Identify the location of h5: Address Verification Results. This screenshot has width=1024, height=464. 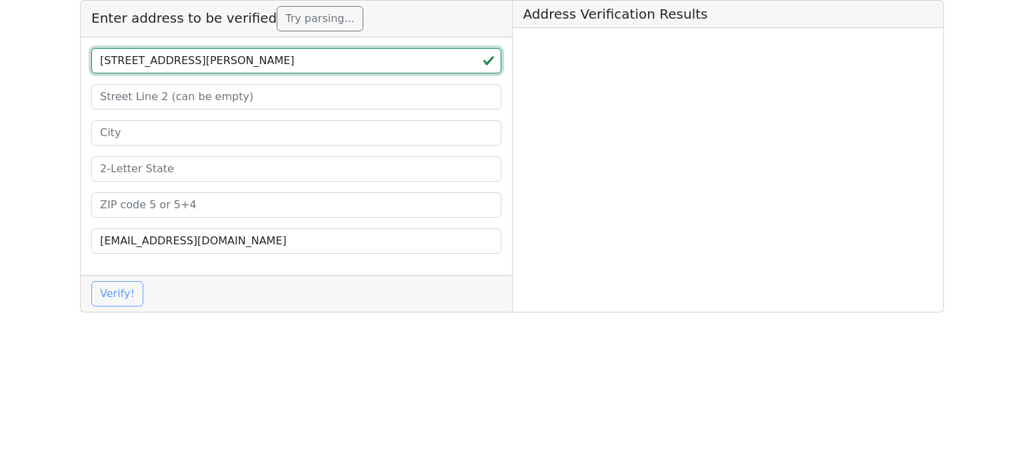
(728, 14).